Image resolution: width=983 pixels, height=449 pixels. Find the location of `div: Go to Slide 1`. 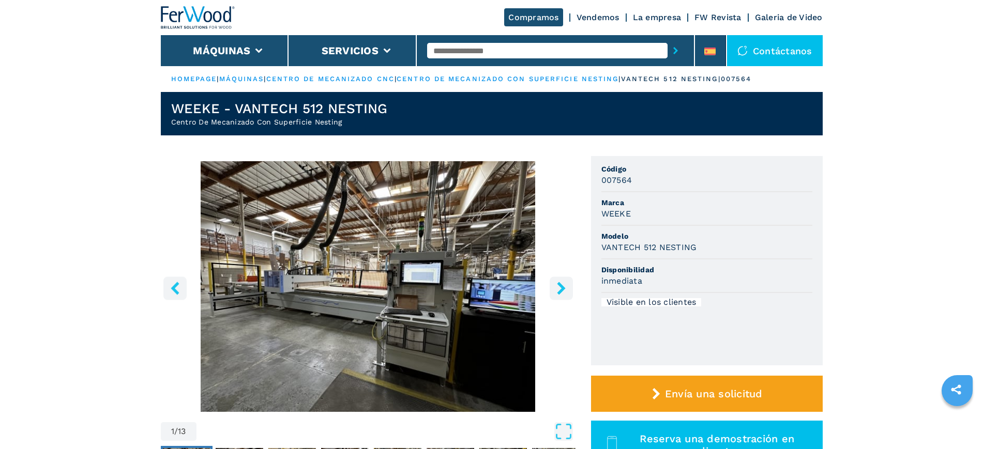

div: Go to Slide 1 is located at coordinates (368, 287).